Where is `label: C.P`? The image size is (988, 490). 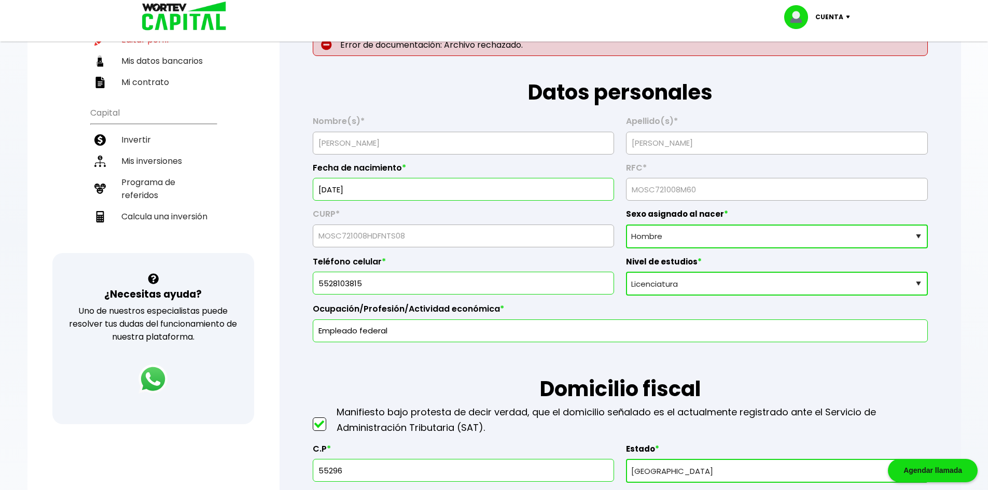
label: C.P is located at coordinates (463, 452).